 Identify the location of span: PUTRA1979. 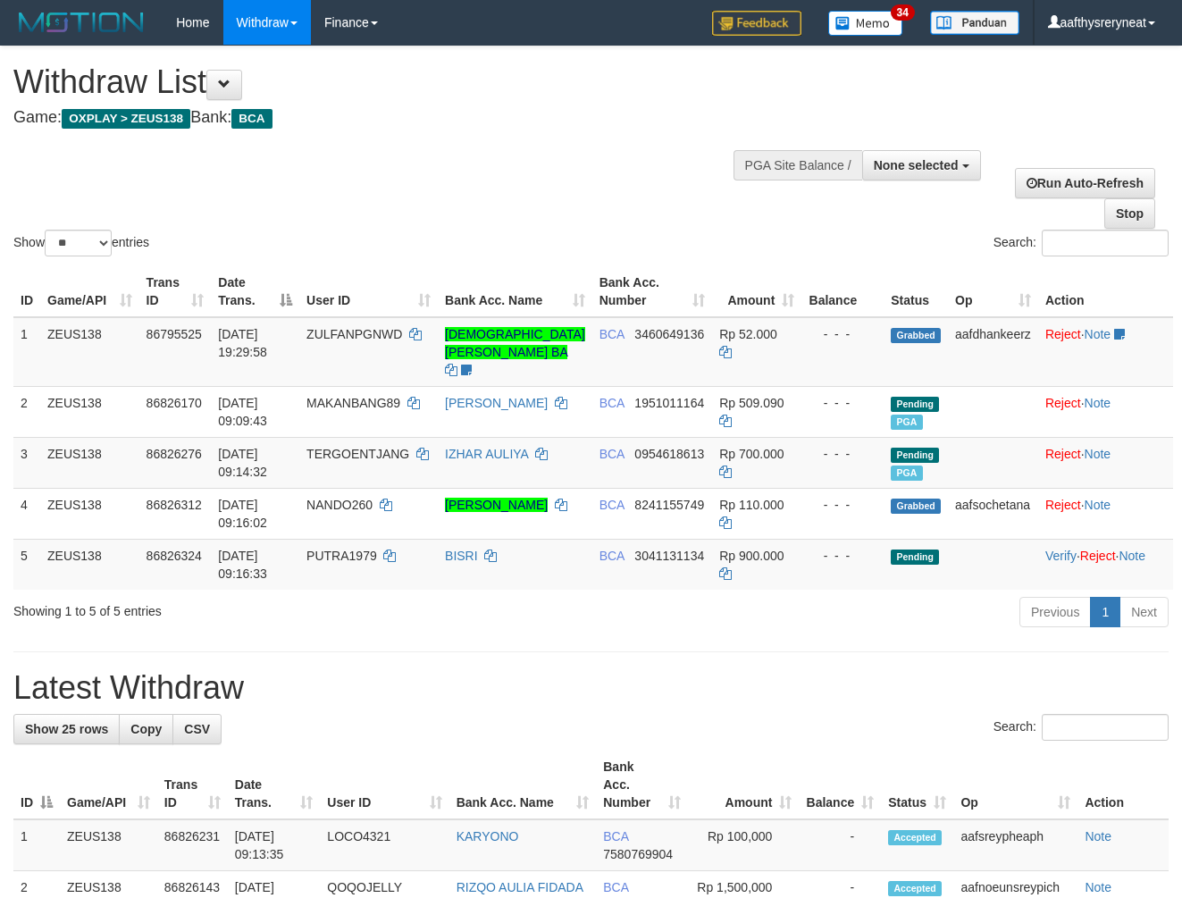
(341, 555).